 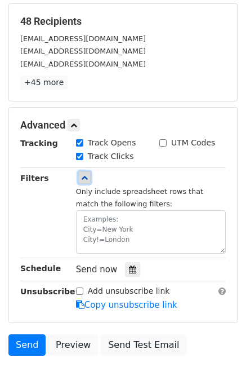 What do you see at coordinates (144, 345) in the screenshot?
I see `a: Send Test Email` at bounding box center [144, 345].